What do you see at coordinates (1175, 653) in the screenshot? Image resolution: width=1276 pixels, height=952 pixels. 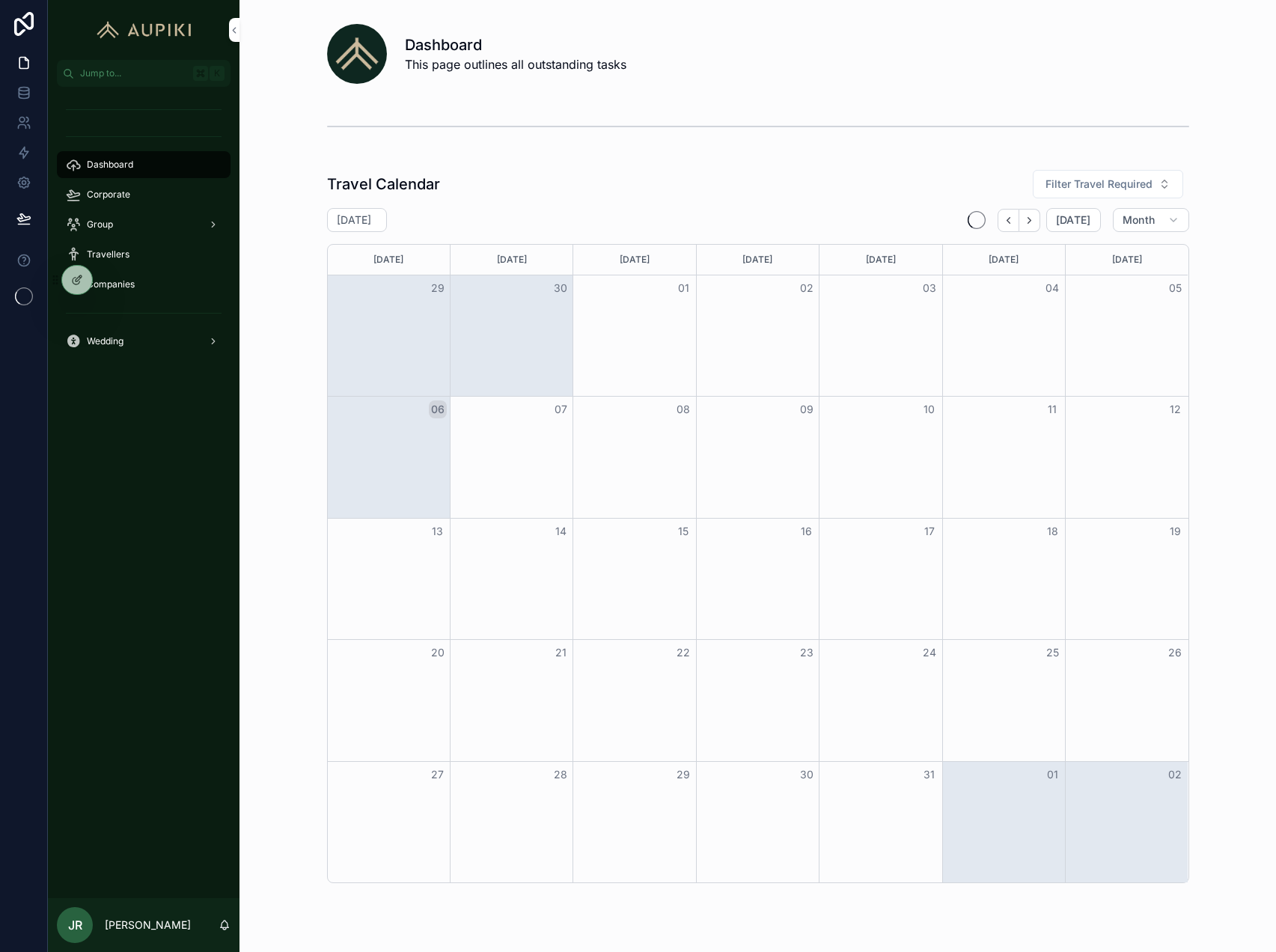 I see `button: 26` at bounding box center [1175, 653].